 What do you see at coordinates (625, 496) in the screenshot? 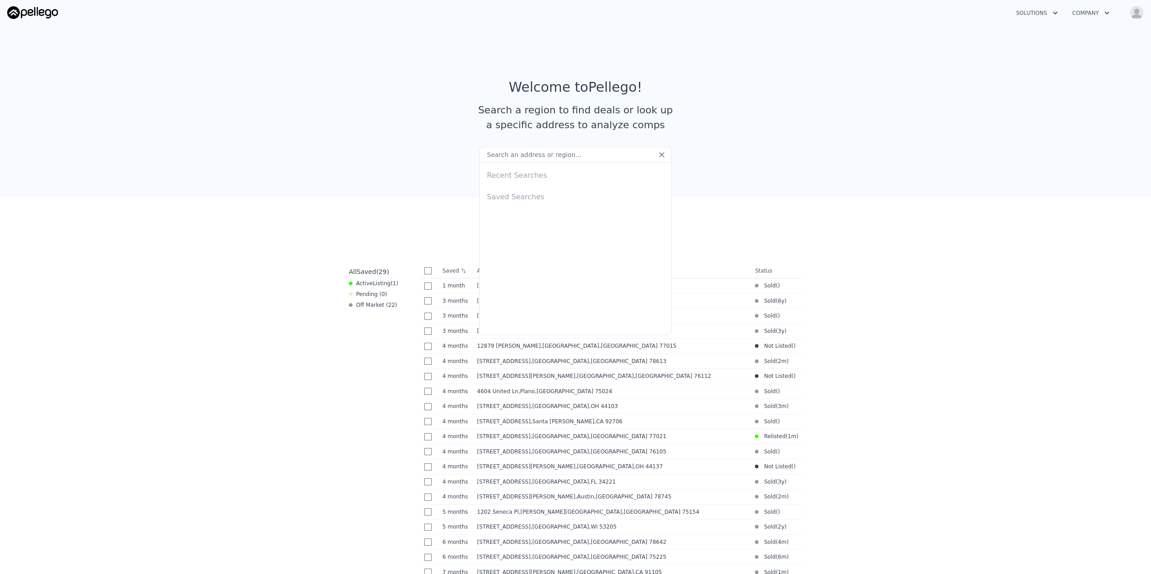
I see `span: , Austin` at bounding box center [625, 496].